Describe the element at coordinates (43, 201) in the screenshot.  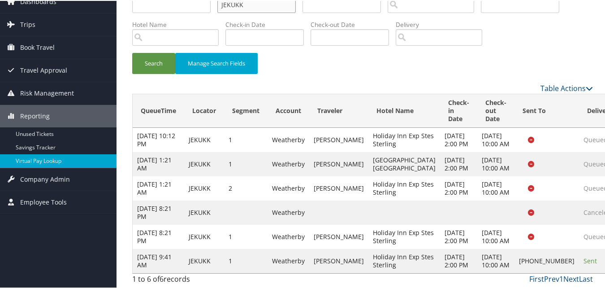
I see `span: Employee Tools` at that location.